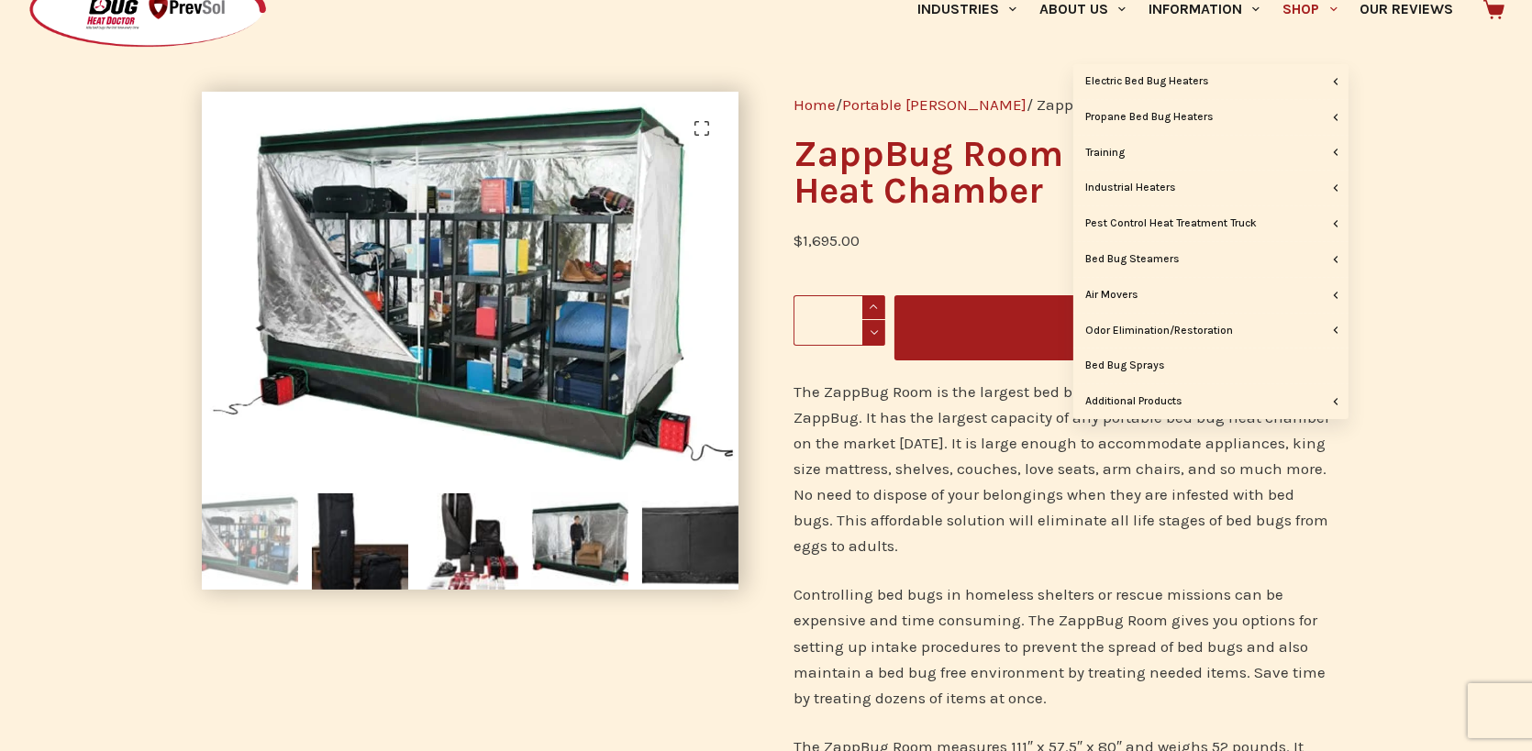  Describe the element at coordinates (1211, 153) in the screenshot. I see `a: Training` at that location.